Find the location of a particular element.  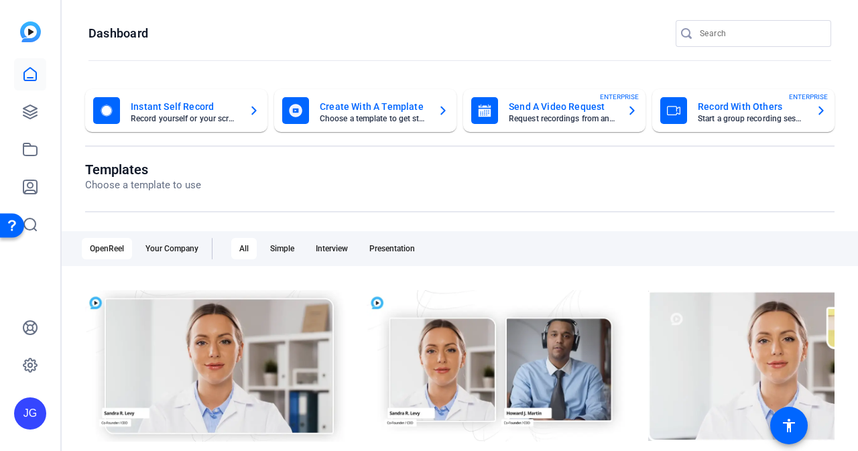

mat-card-subtitle: Choose a template to get started is located at coordinates (373, 119).